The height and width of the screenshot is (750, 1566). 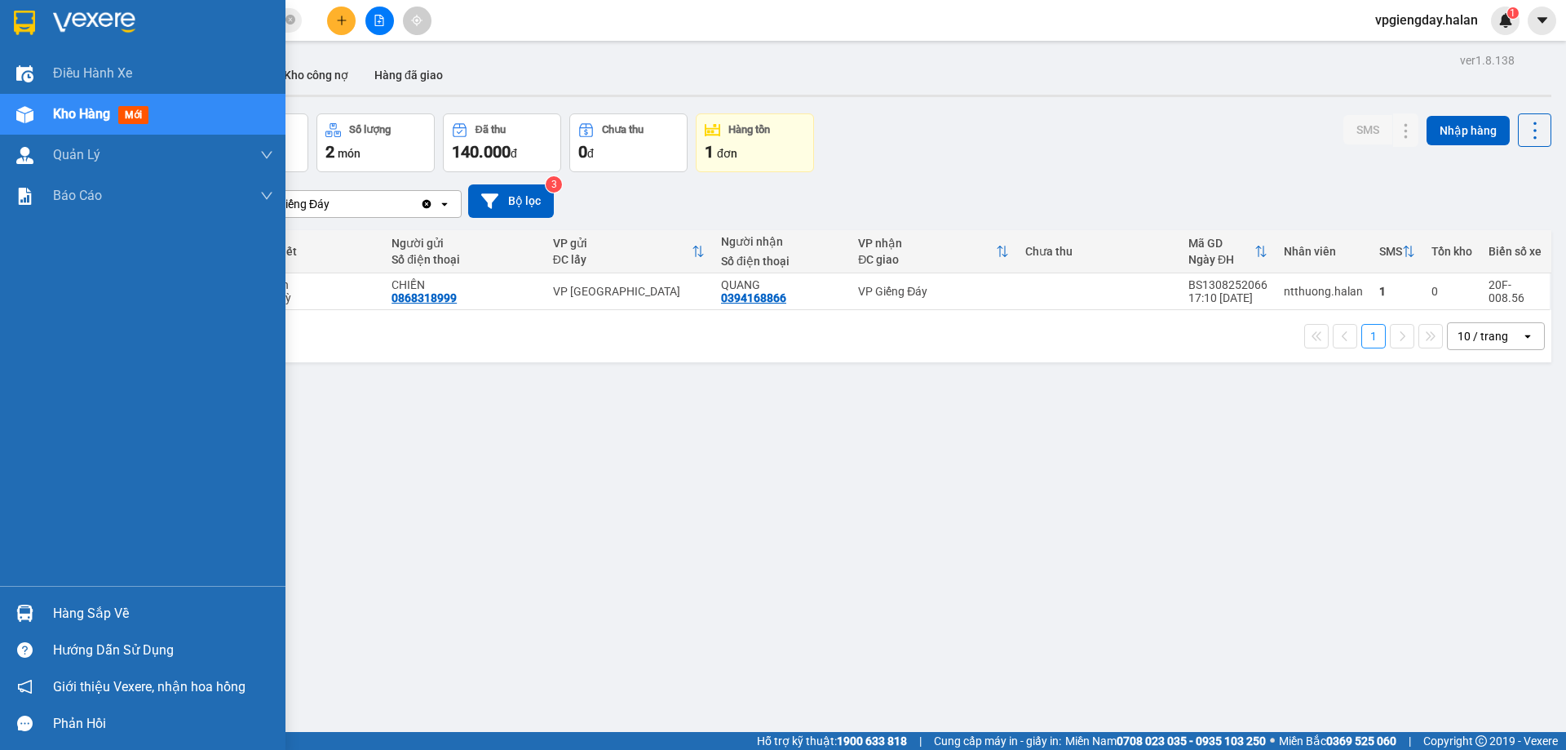 I want to click on img: logo-vxr, so click(x=24, y=23).